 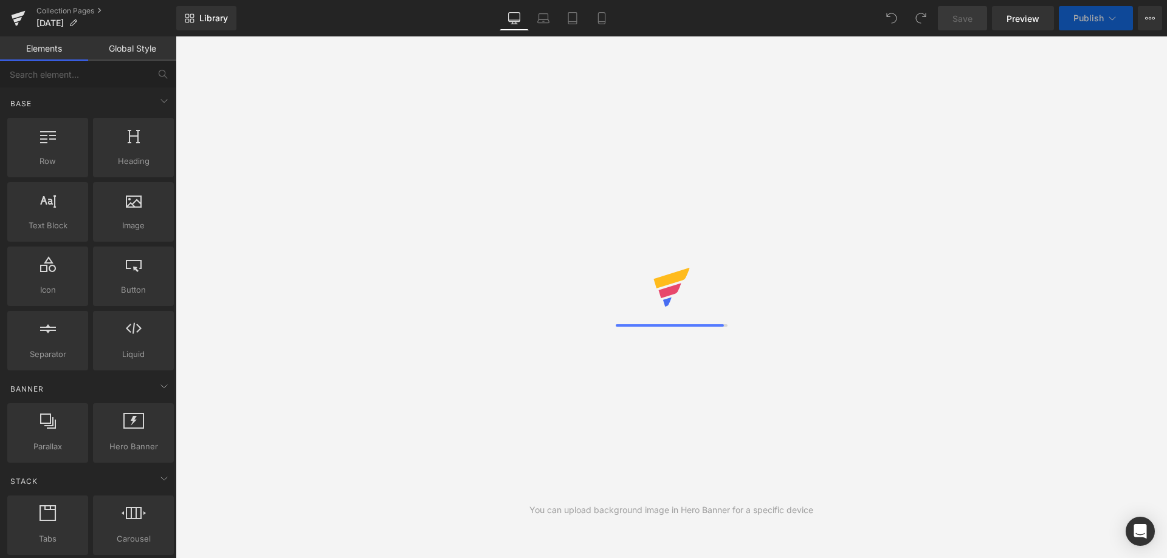 What do you see at coordinates (1023, 18) in the screenshot?
I see `span: Preview` at bounding box center [1023, 18].